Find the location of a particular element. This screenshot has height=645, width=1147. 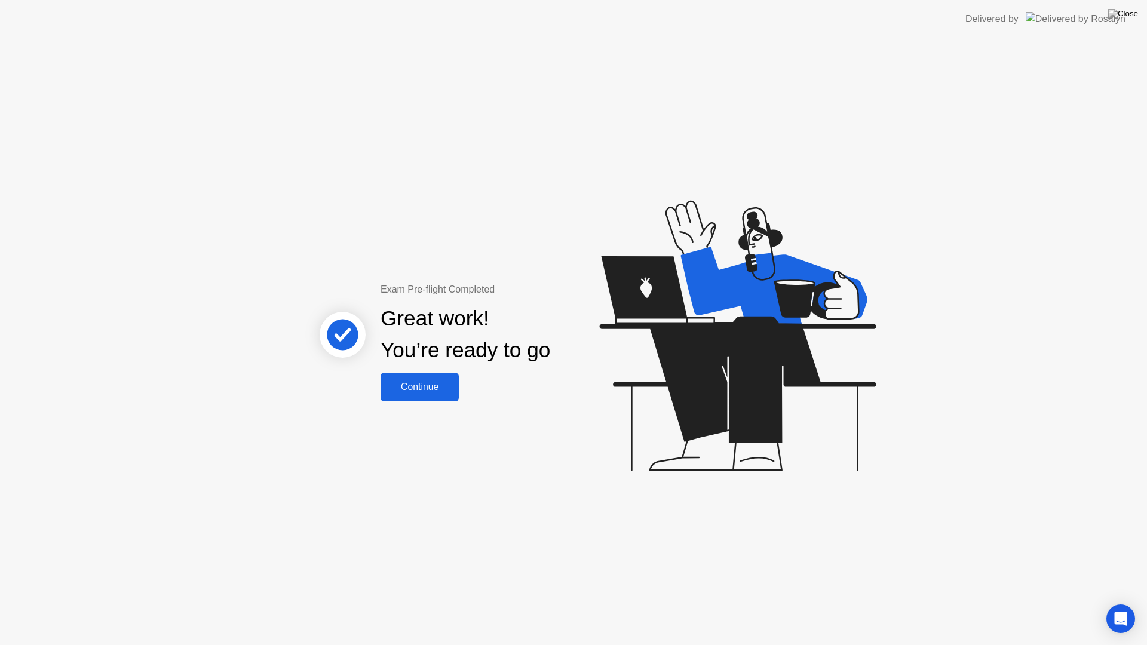

div: Great work! You’re ready to go is located at coordinates (465, 334).